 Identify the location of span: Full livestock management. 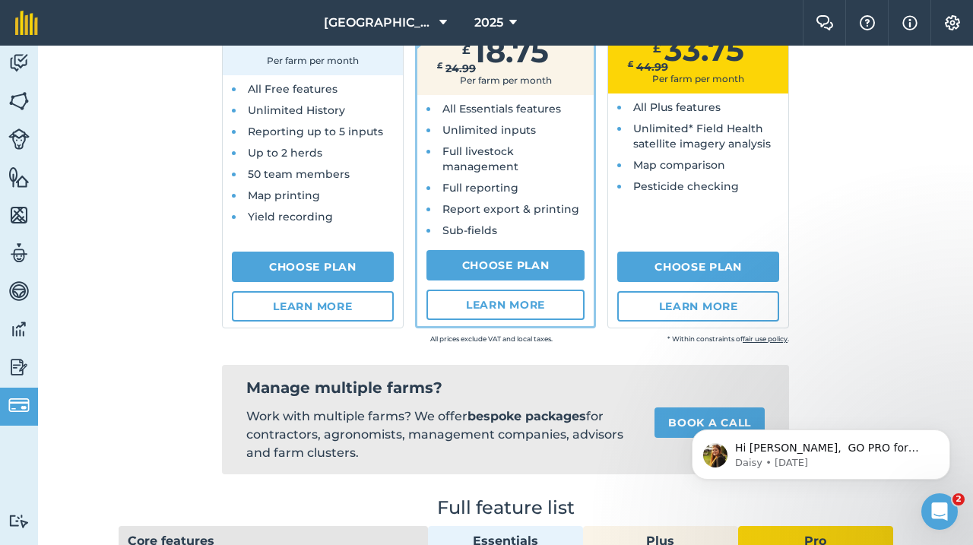
(480, 159).